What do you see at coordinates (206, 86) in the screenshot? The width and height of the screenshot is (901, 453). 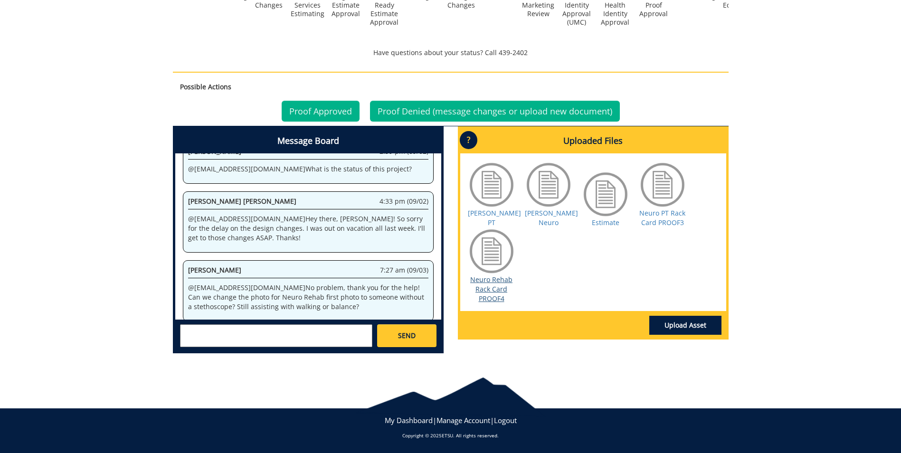 I see `strong: Possible Actions` at bounding box center [206, 86].